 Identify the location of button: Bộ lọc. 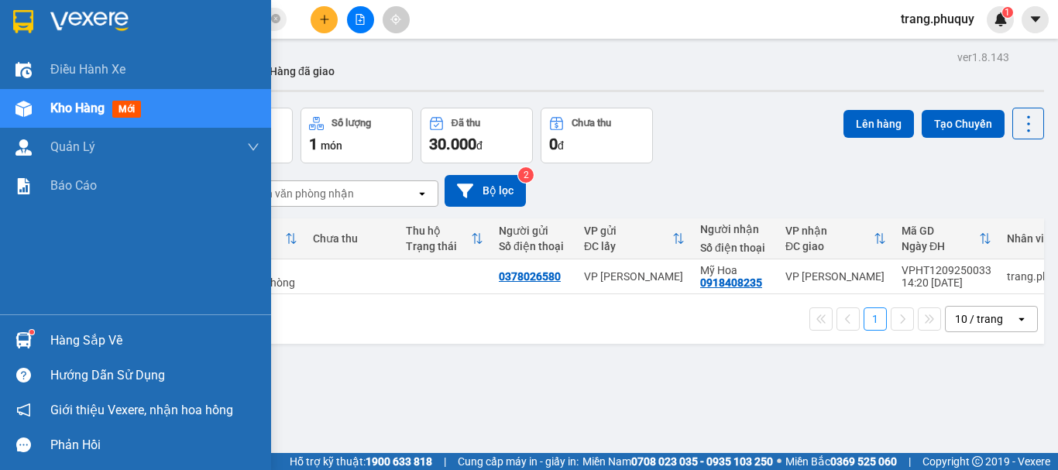
(485, 191).